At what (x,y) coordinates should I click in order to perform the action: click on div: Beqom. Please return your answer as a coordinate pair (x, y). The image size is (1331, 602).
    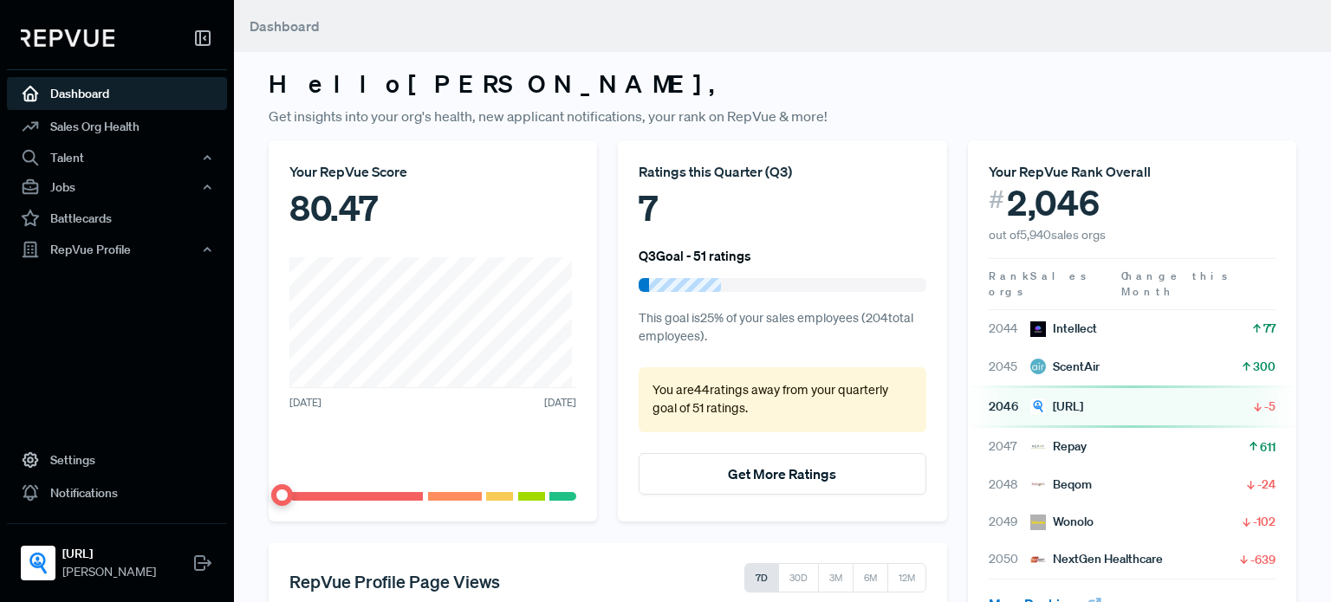
    Looking at the image, I should click on (1060, 484).